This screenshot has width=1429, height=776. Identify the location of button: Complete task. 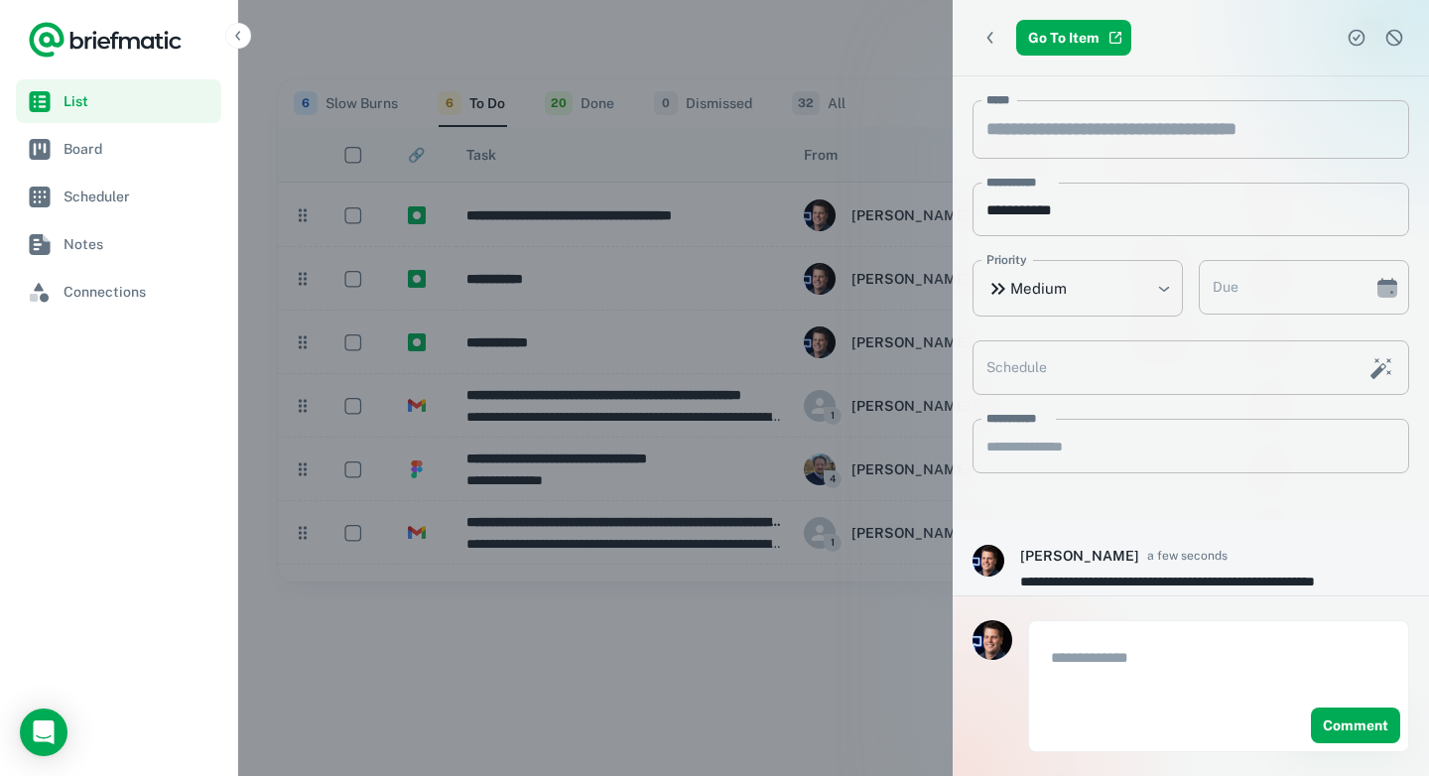
(1357, 38).